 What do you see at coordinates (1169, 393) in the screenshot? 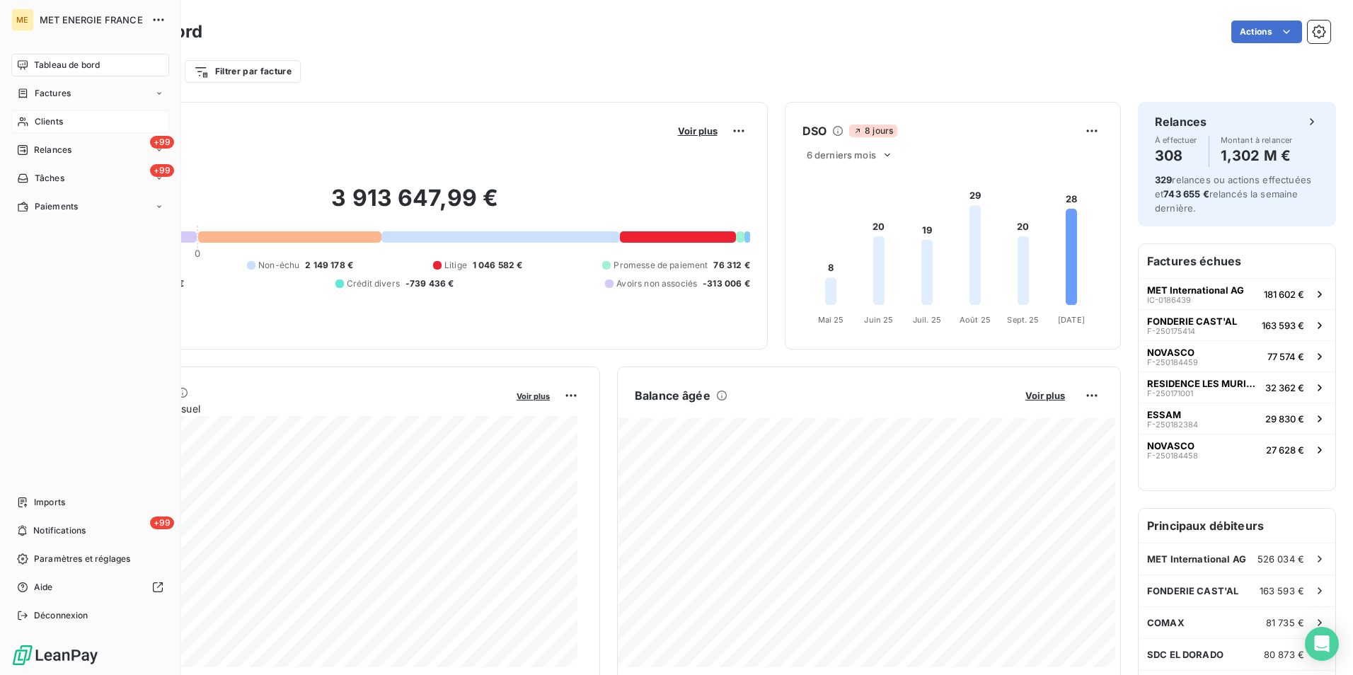
I see `span: F-250171001` at bounding box center [1169, 393].